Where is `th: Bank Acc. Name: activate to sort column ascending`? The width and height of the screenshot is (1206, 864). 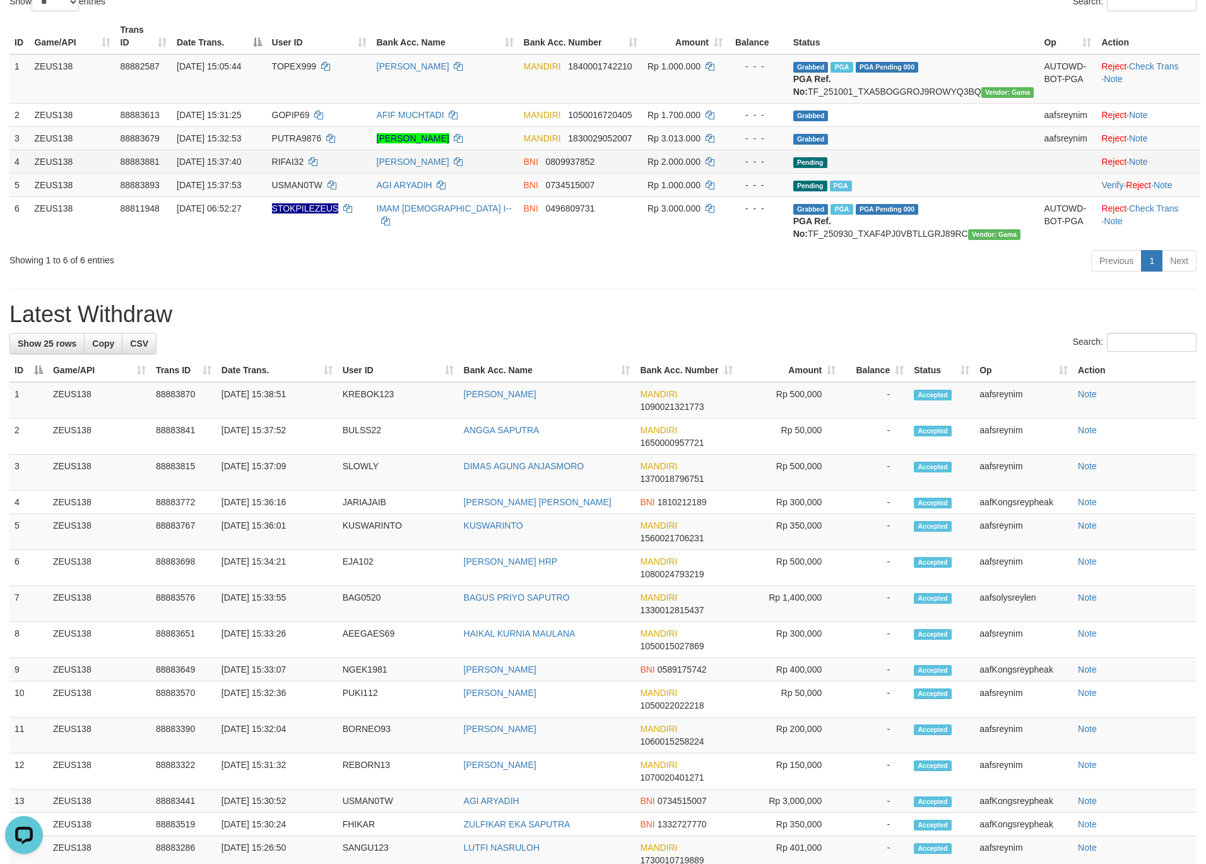 th: Bank Acc. Name: activate to sort column ascending is located at coordinates (547, 370).